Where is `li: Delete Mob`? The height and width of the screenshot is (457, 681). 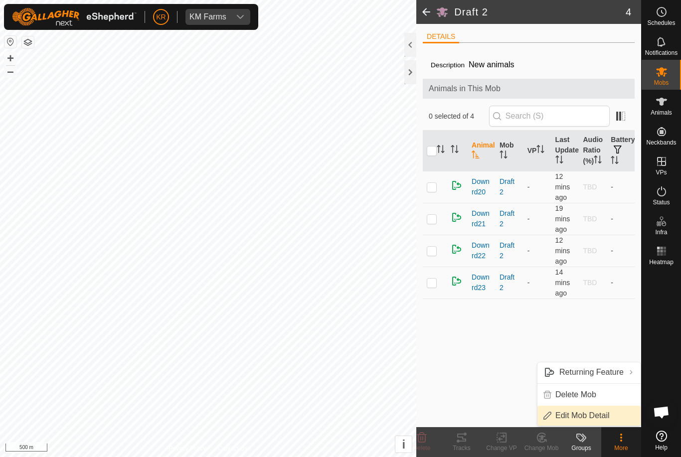 li: Delete Mob is located at coordinates (589, 395).